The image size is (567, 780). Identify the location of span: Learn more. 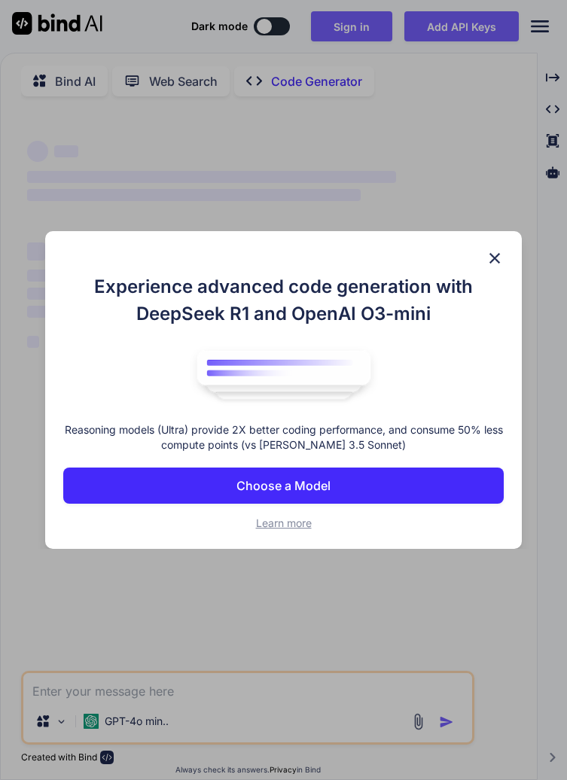
(284, 523).